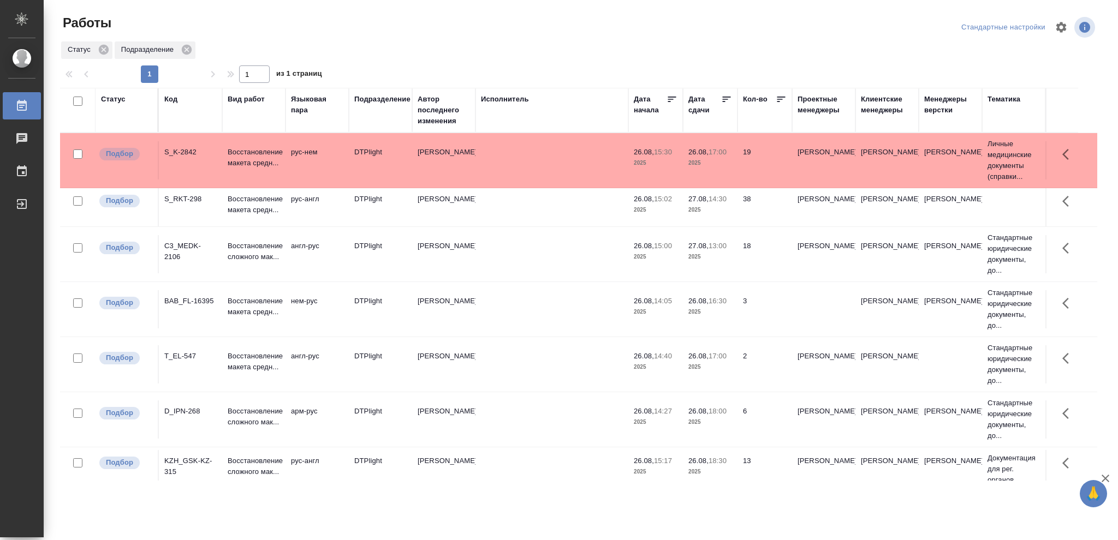  Describe the element at coordinates (950, 105) in the screenshot. I see `div: Менеджеры верстки` at that location.